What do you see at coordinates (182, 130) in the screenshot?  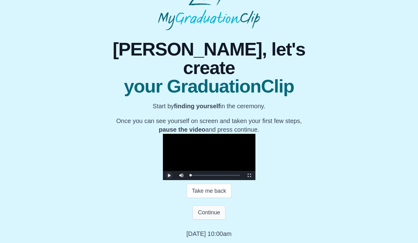 I see `b: pause the video` at bounding box center [182, 130].